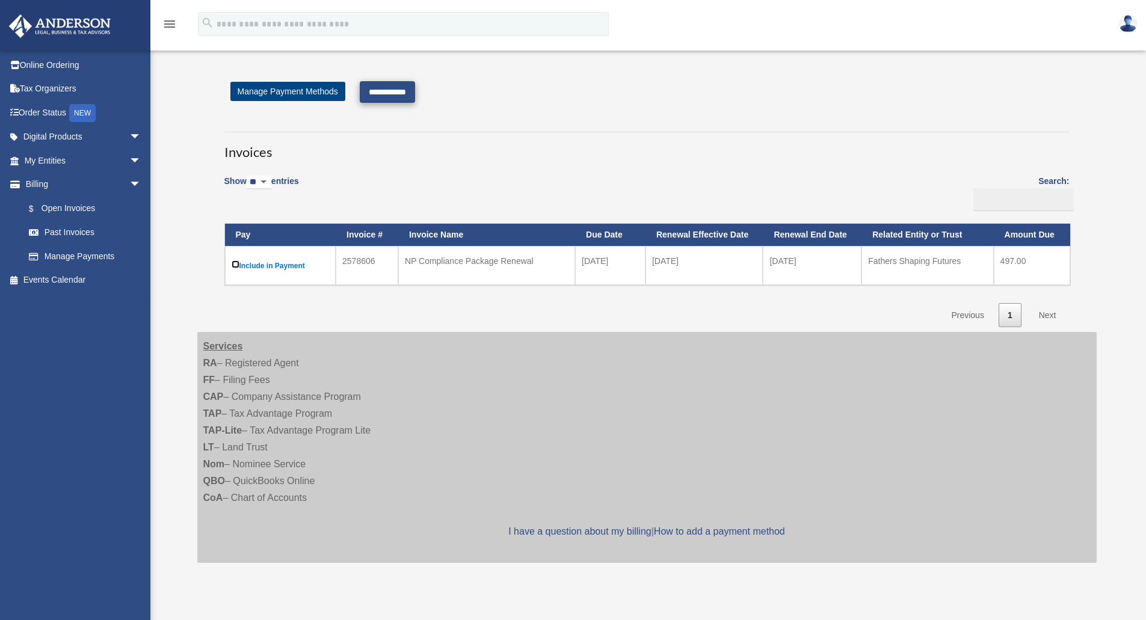 Image resolution: width=1146 pixels, height=620 pixels. Describe the element at coordinates (967, 315) in the screenshot. I see `a: Previous` at that location.